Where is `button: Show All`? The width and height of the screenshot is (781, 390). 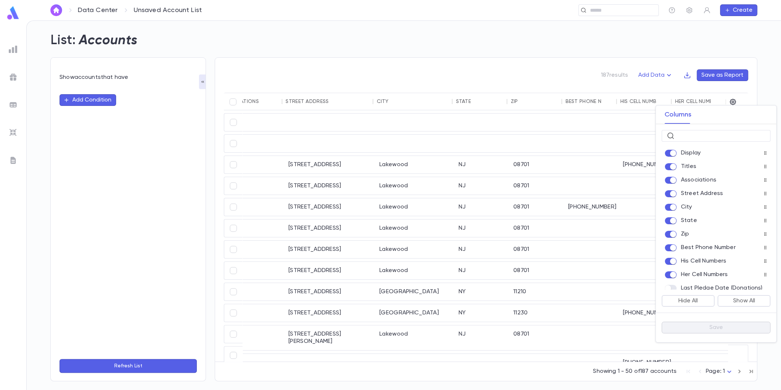 button: Show All is located at coordinates (744, 301).